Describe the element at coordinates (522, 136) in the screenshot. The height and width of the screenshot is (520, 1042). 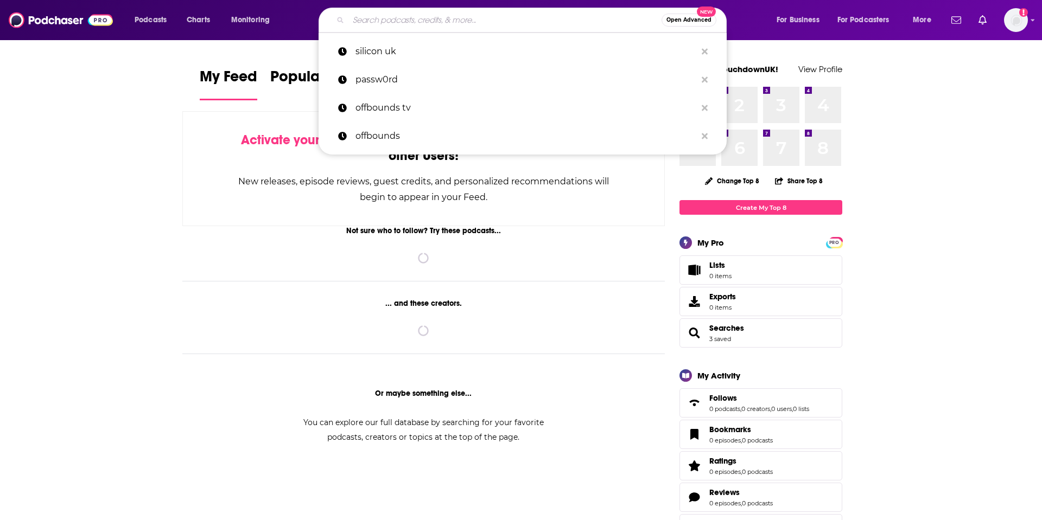
I see `a: offbounds` at that location.